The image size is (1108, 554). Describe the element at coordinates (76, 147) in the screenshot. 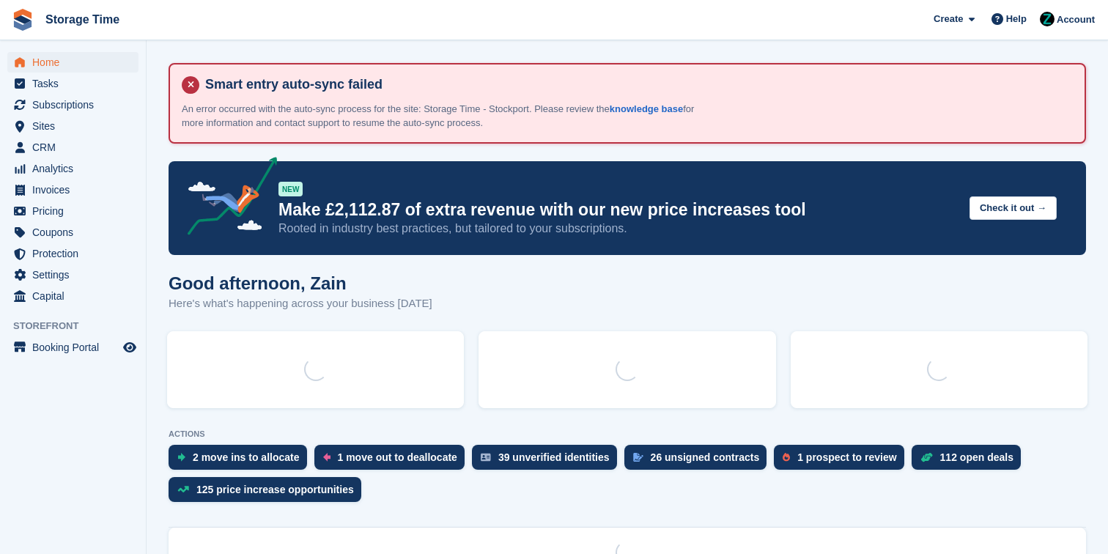

I see `span: CRM` at that location.